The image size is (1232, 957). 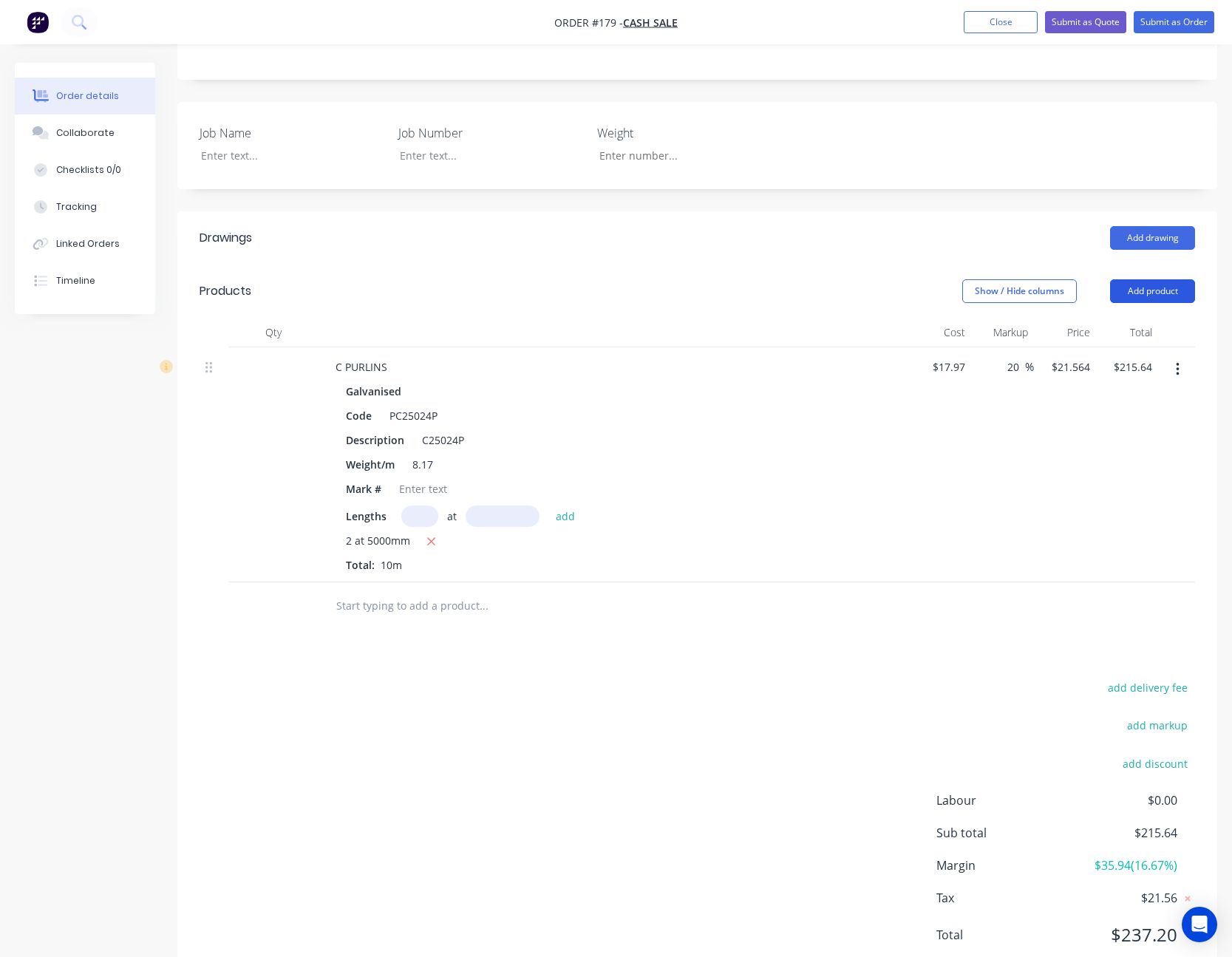 I want to click on span: $215.64, so click(x=1122, y=833).